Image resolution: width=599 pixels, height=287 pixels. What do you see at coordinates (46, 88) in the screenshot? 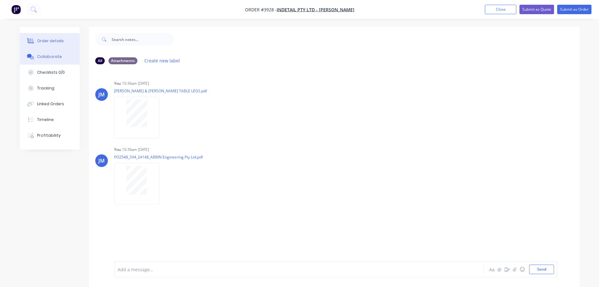
I see `div: Tracking` at bounding box center [46, 88].